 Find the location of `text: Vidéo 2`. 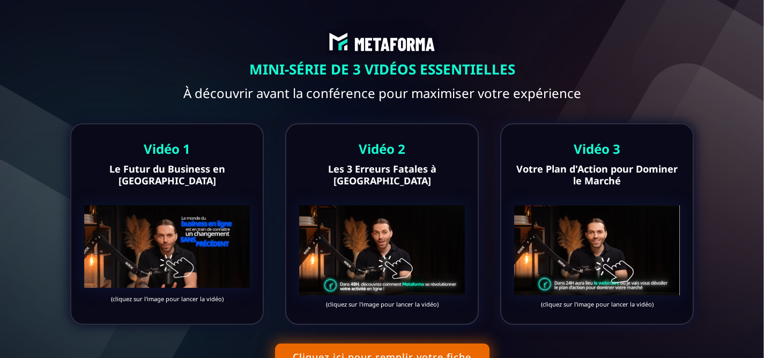

text: Vidéo 2 is located at coordinates (382, 148).